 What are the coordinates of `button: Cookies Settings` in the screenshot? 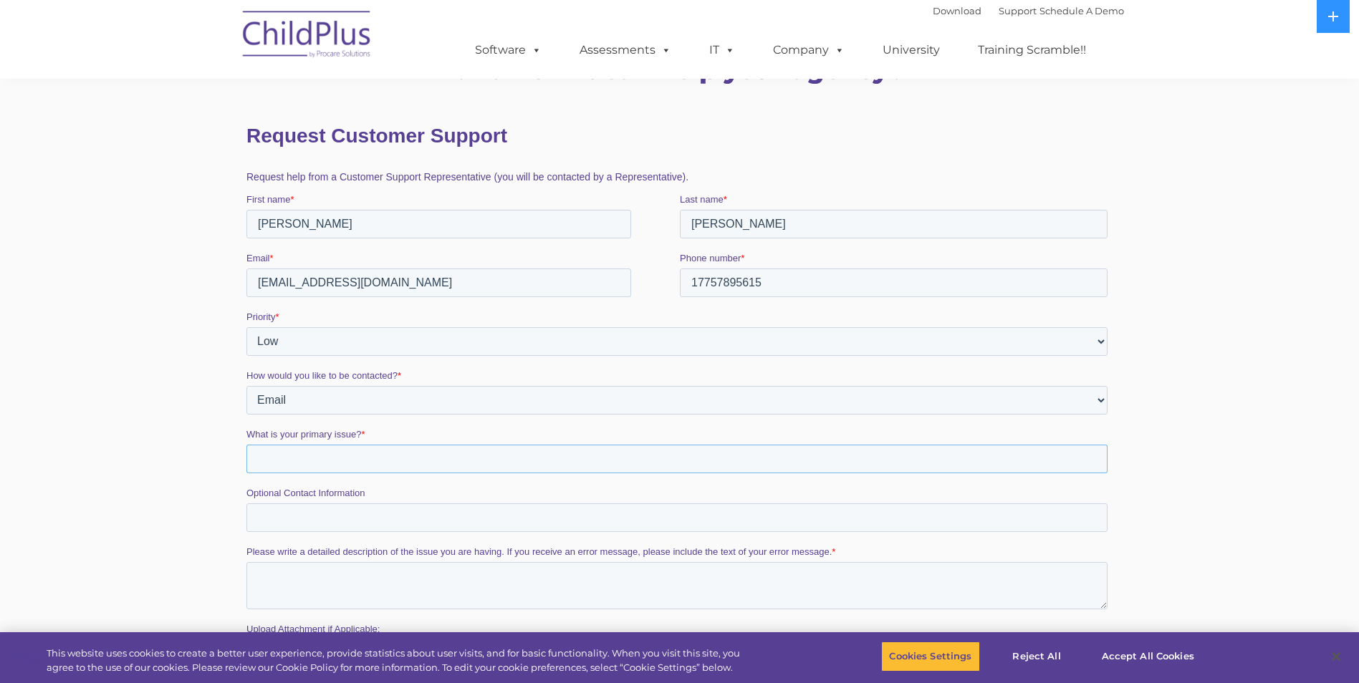 It's located at (930, 657).